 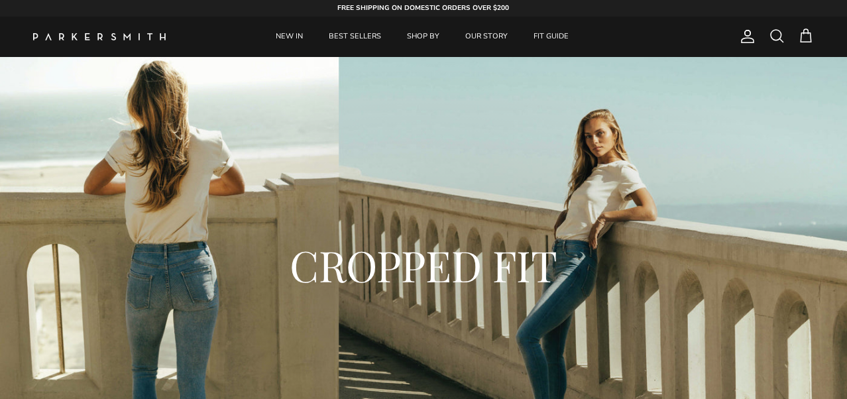 What do you see at coordinates (422, 36) in the screenshot?
I see `div: Primary` at bounding box center [422, 36].